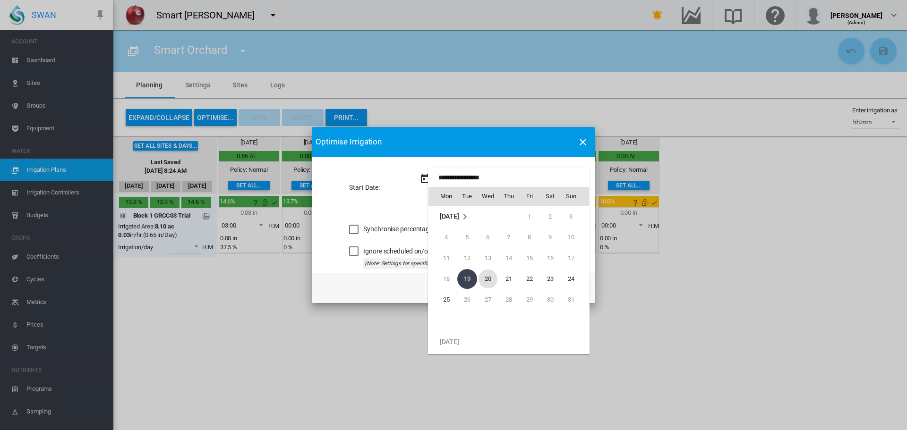  I want to click on td: Sunday August 10 2025, so click(575, 238).